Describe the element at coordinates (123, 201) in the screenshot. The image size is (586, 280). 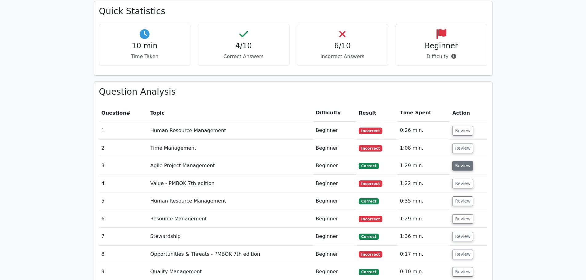
I see `td: 5` at that location.